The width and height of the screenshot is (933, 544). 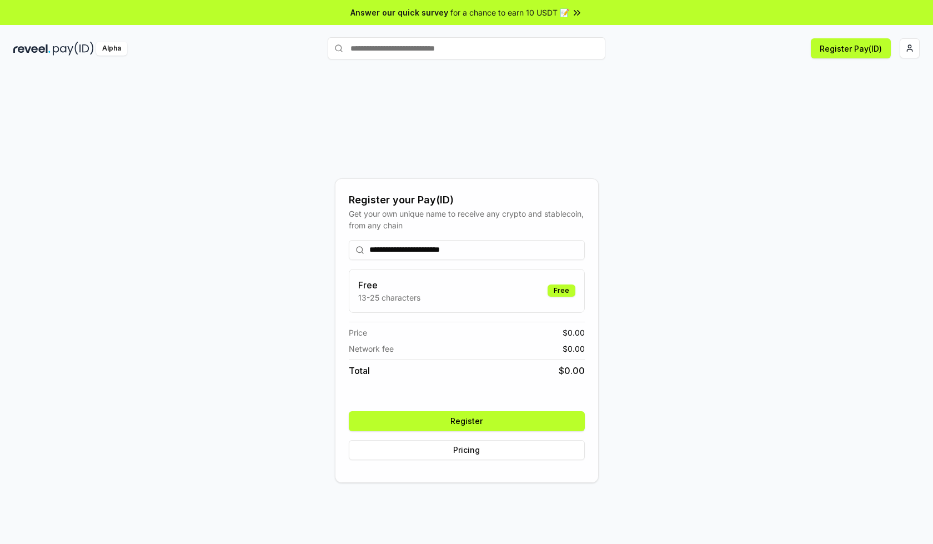 What do you see at coordinates (851, 48) in the screenshot?
I see `button: Register Pay(ID)` at bounding box center [851, 48].